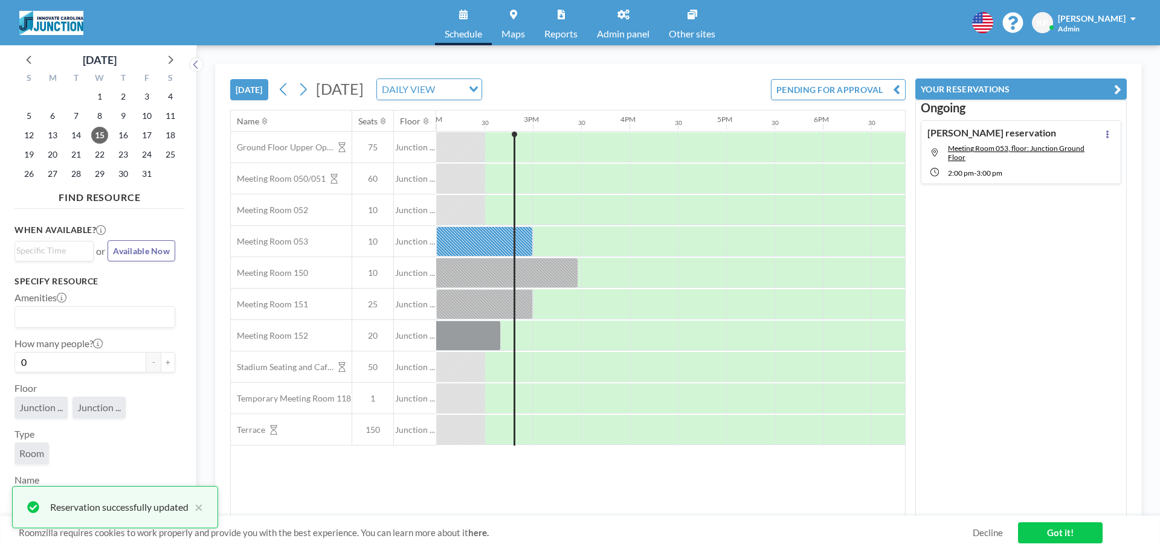 The width and height of the screenshot is (1160, 550). I want to click on span: 1, so click(373, 399).